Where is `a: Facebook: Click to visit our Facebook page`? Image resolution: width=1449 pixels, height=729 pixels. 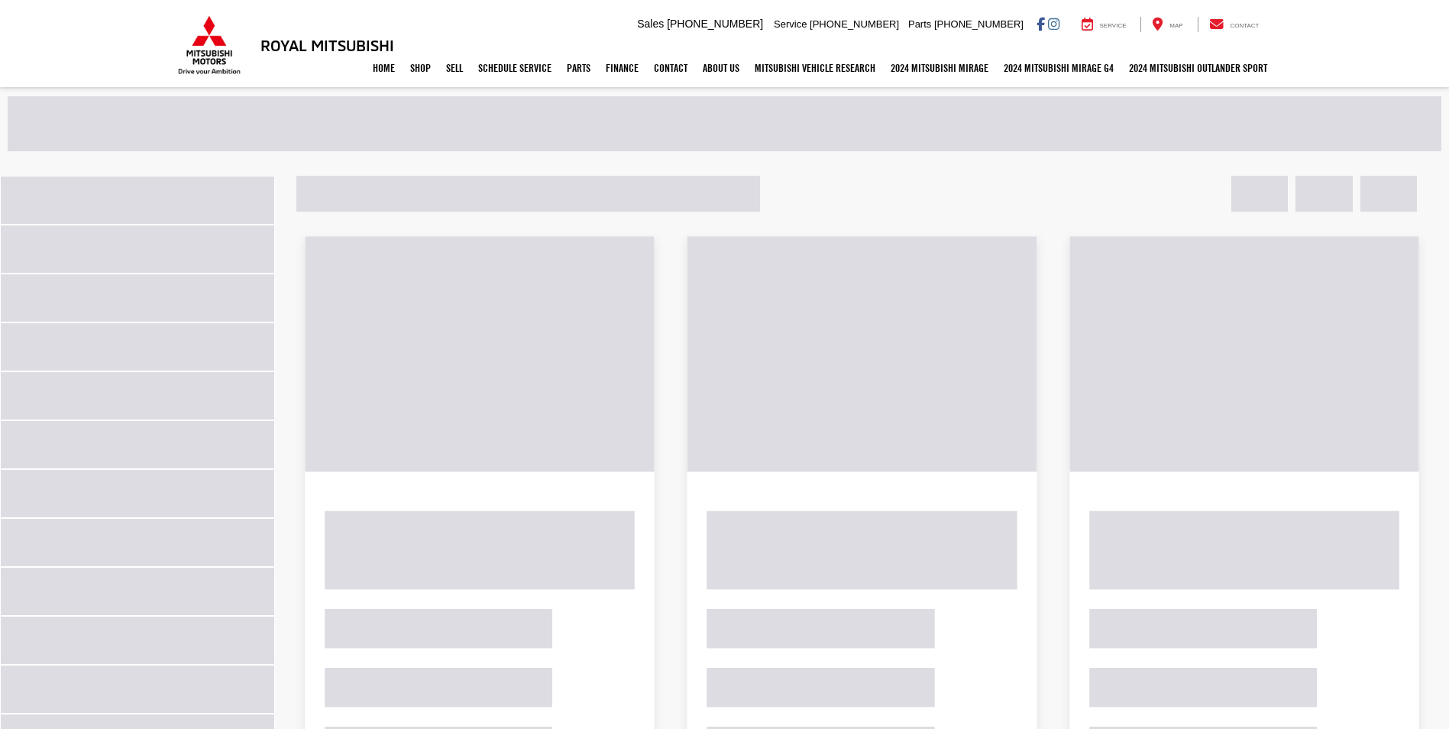 a: Facebook: Click to visit our Facebook page is located at coordinates (1041, 24).